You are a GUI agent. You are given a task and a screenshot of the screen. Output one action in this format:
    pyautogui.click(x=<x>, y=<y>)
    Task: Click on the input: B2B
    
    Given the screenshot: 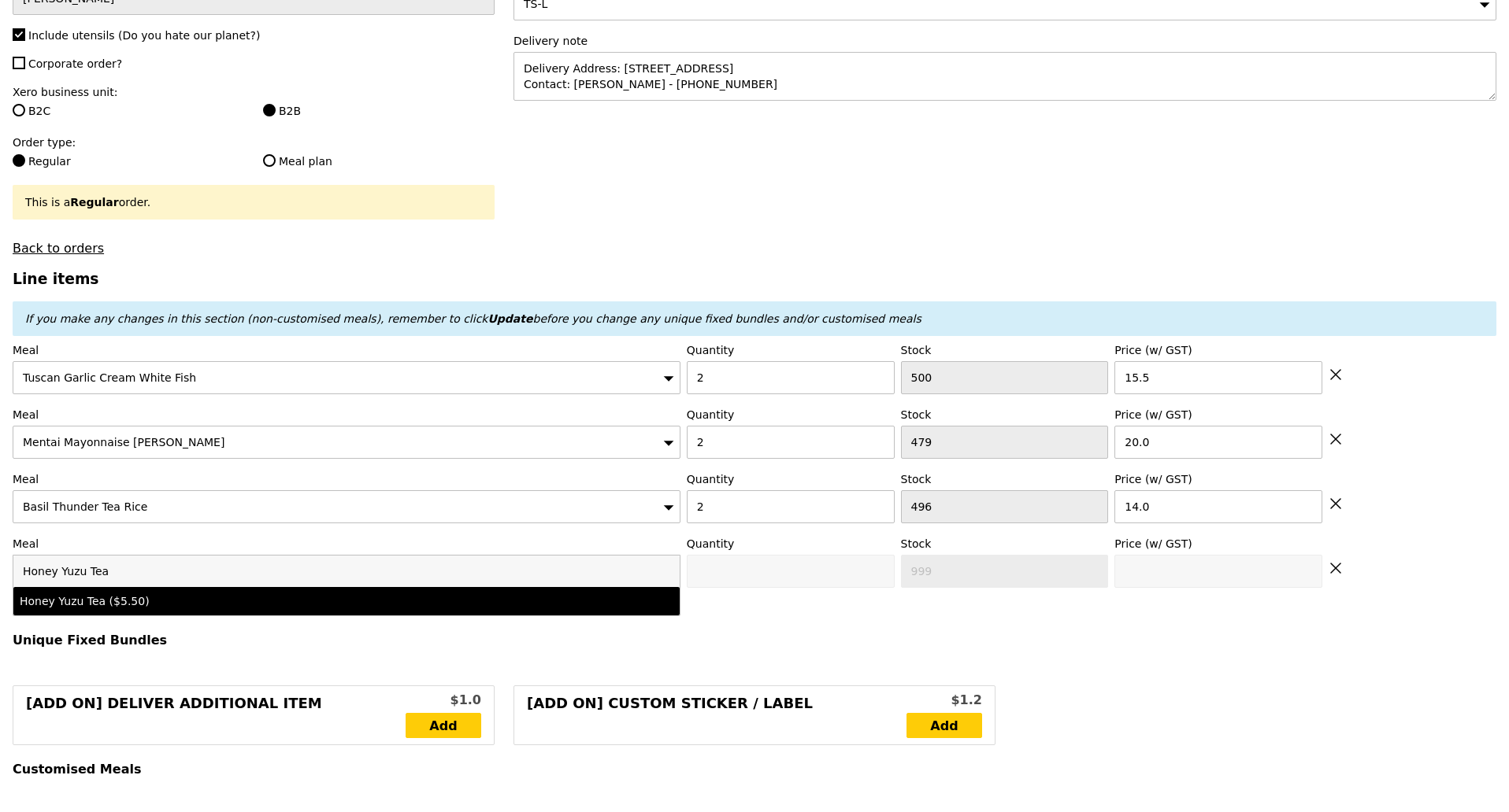 What is the action you would take?
    pyautogui.click(x=269, y=110)
    